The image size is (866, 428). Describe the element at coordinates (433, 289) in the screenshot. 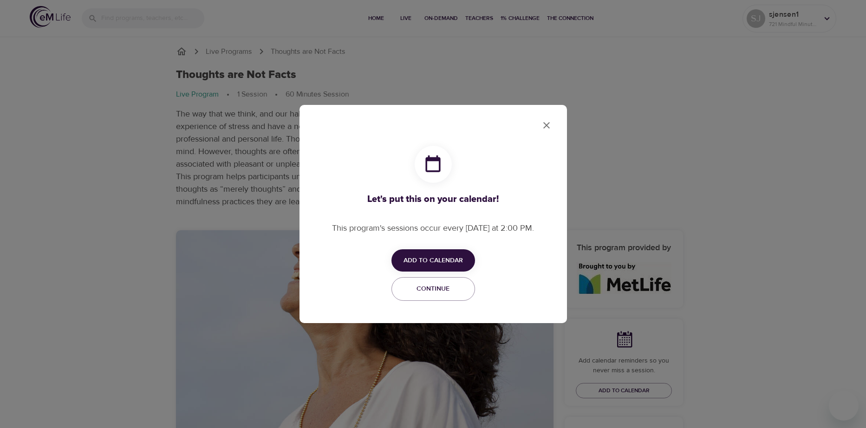

I see `span: Continue` at that location.